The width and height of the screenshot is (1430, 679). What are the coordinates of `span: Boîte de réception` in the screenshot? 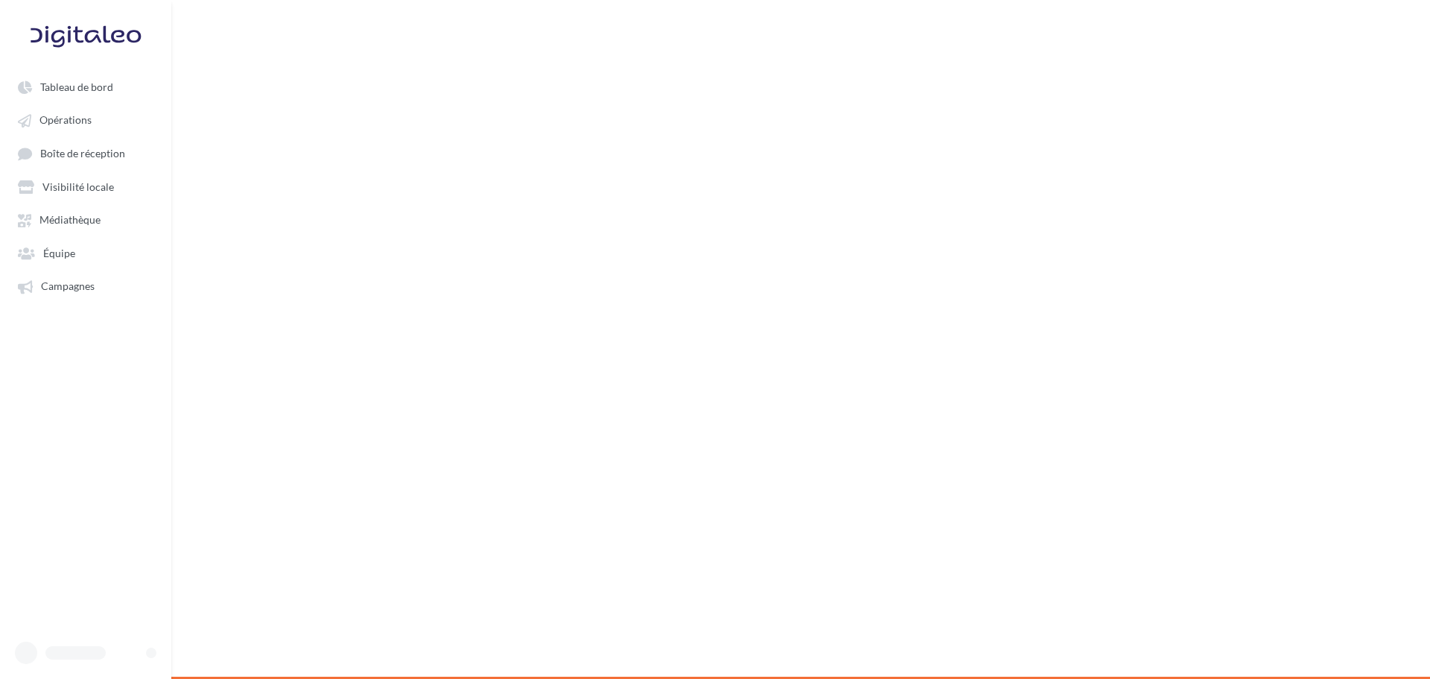 It's located at (83, 153).